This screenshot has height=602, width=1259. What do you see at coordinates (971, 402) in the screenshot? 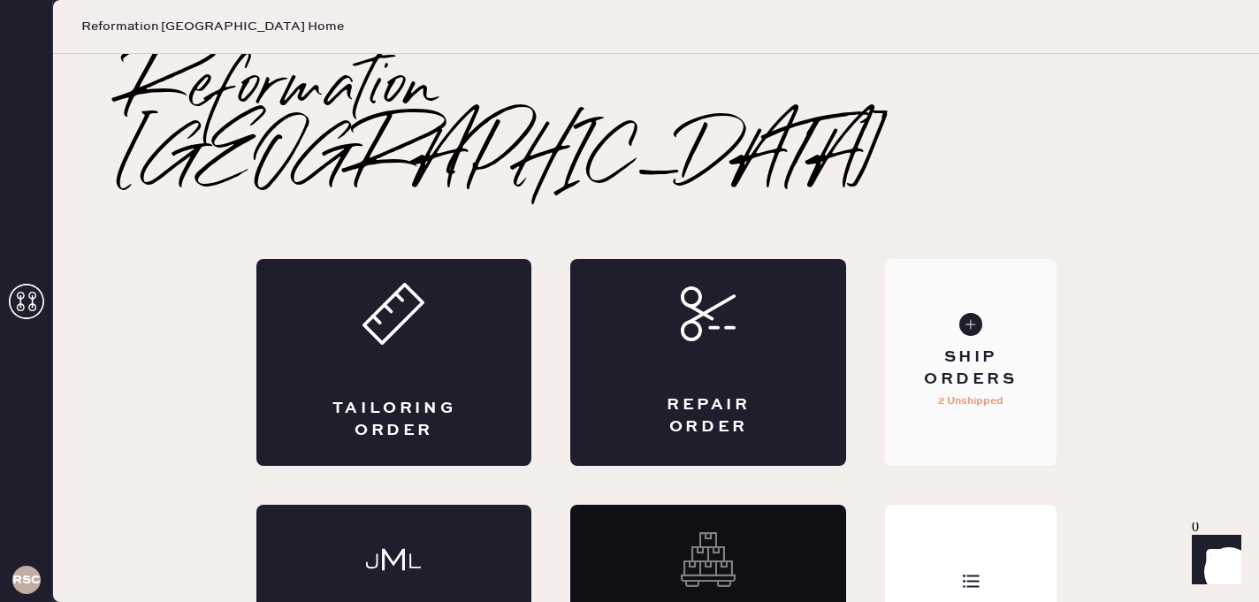
I see `p: 2 Unshipped` at bounding box center [971, 402].